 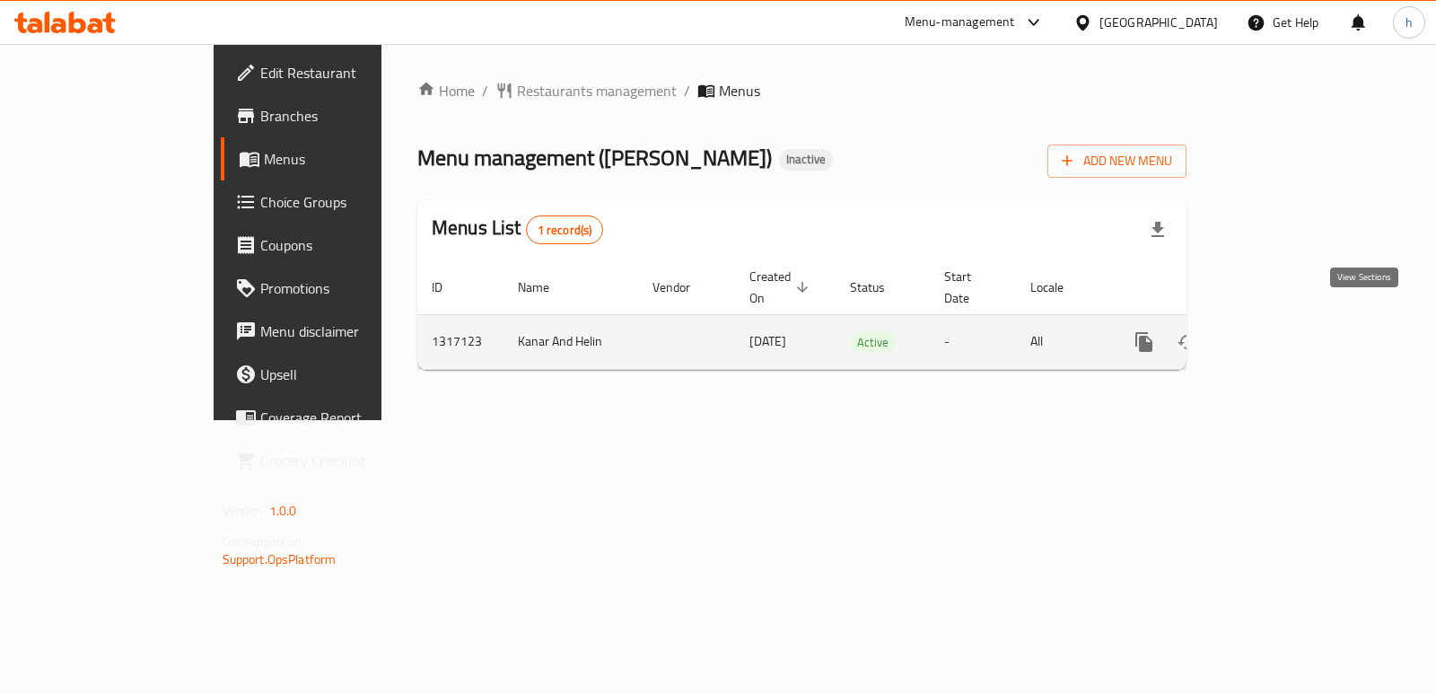 What do you see at coordinates (806, 160) in the screenshot?
I see `div: Inactive` at bounding box center [806, 160].